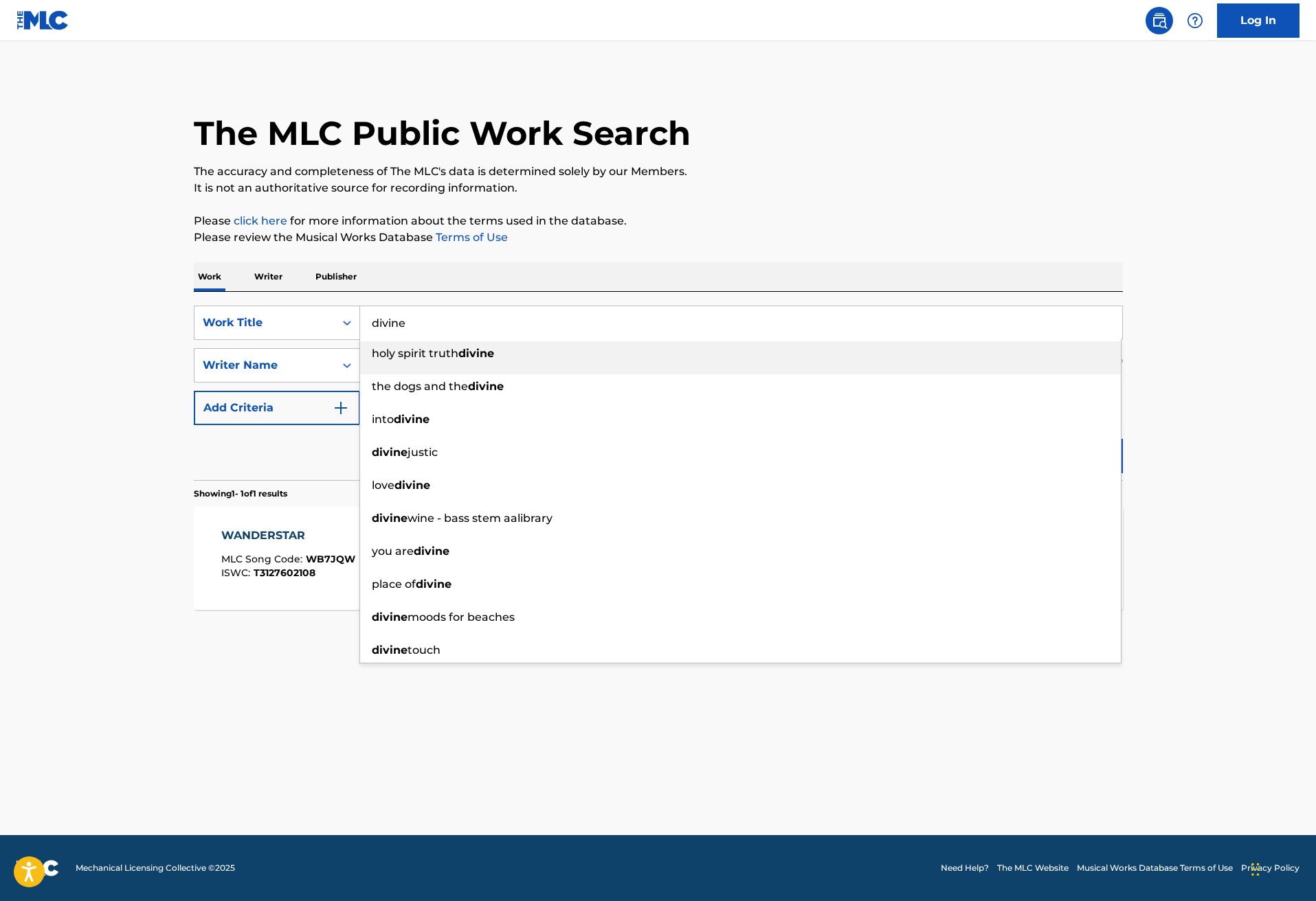 The width and height of the screenshot is (1316, 901). Describe the element at coordinates (393, 551) in the screenshot. I see `span: you are` at that location.